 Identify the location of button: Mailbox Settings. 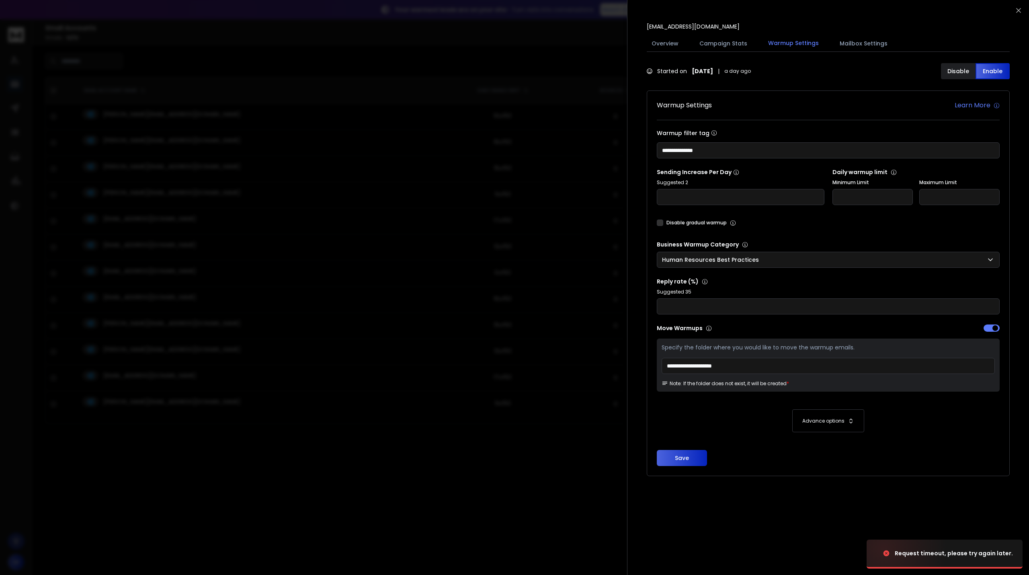
(863, 43).